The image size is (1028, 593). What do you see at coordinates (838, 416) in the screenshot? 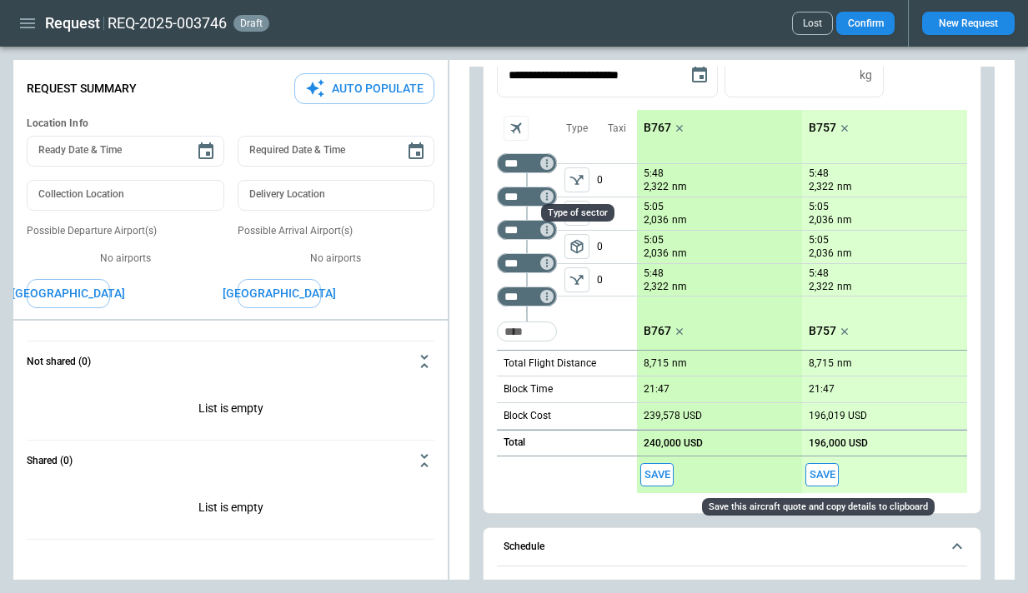
I see `p: 196,019 USD` at bounding box center [838, 416].